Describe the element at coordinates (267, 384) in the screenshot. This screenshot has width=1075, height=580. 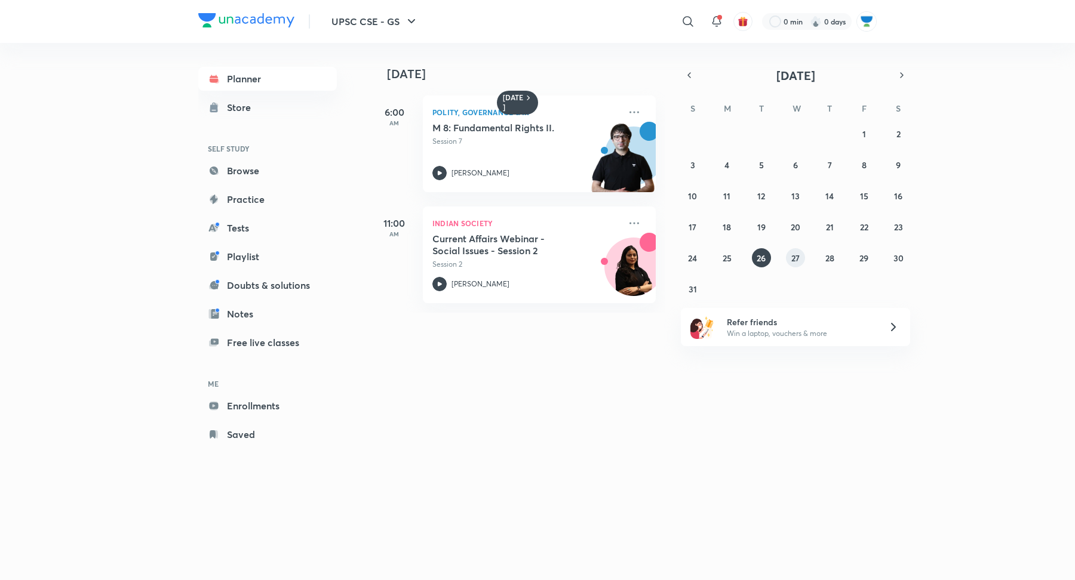
I see `h6: ME` at that location.